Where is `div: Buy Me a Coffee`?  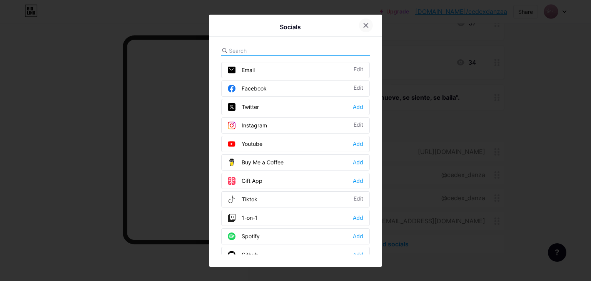
div: Buy Me a Coffee is located at coordinates (256, 162).